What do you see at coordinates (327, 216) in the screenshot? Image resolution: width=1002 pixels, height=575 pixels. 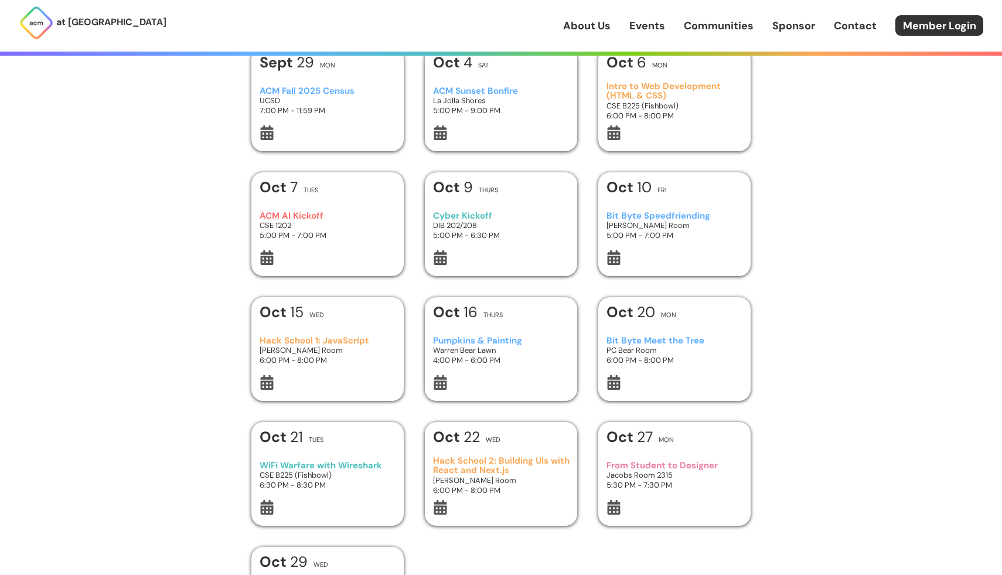 I see `h3: ACM AI Kickoff` at bounding box center [327, 216].